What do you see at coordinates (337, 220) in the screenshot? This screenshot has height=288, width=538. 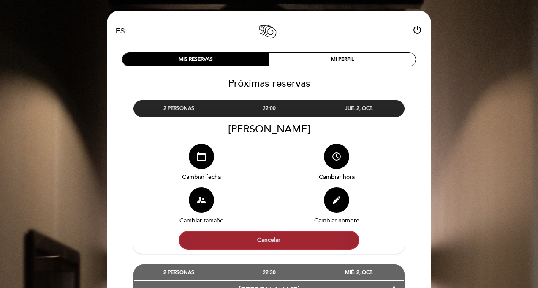 I see `span: Cambiar nombre` at bounding box center [337, 220].